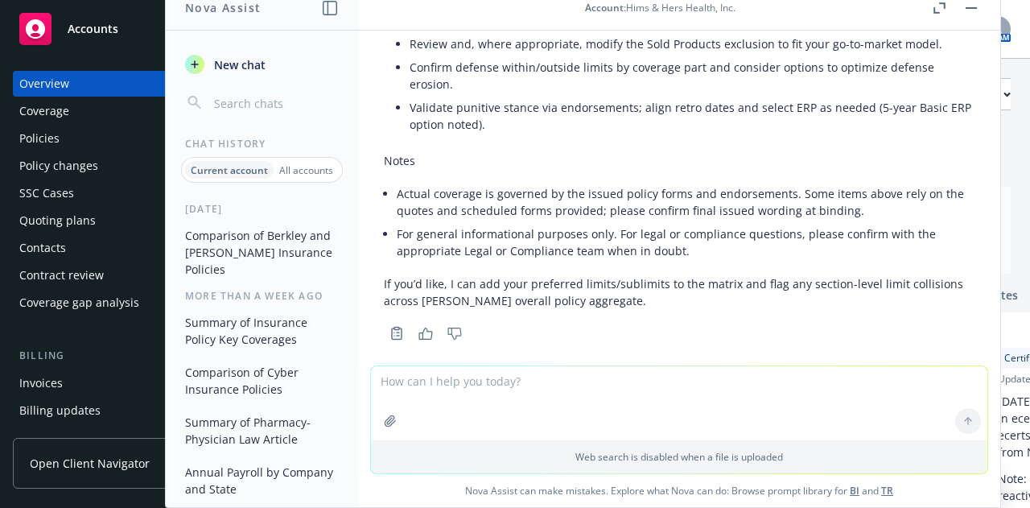 The width and height of the screenshot is (1030, 508). Describe the element at coordinates (261, 381) in the screenshot. I see `button: Comparison of Cyber Insurance Policies` at that location.